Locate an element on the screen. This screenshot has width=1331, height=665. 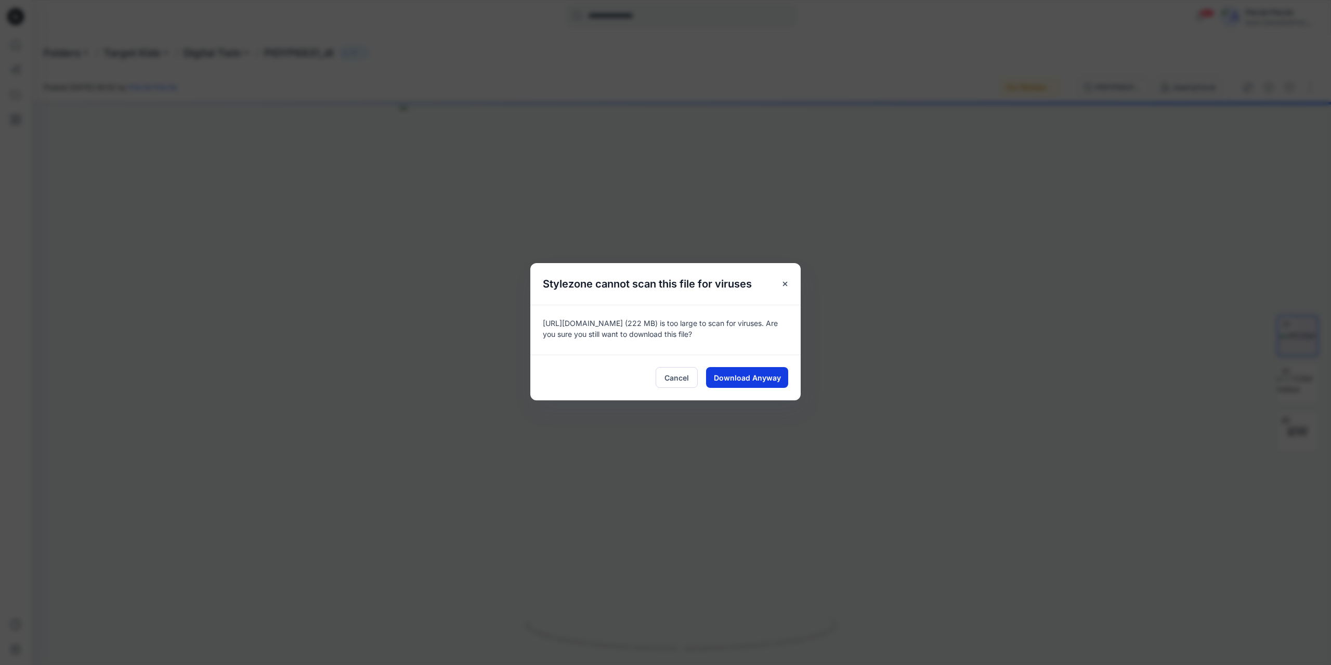
h5: Stylezone cannot scan this file for viruses is located at coordinates (647, 284).